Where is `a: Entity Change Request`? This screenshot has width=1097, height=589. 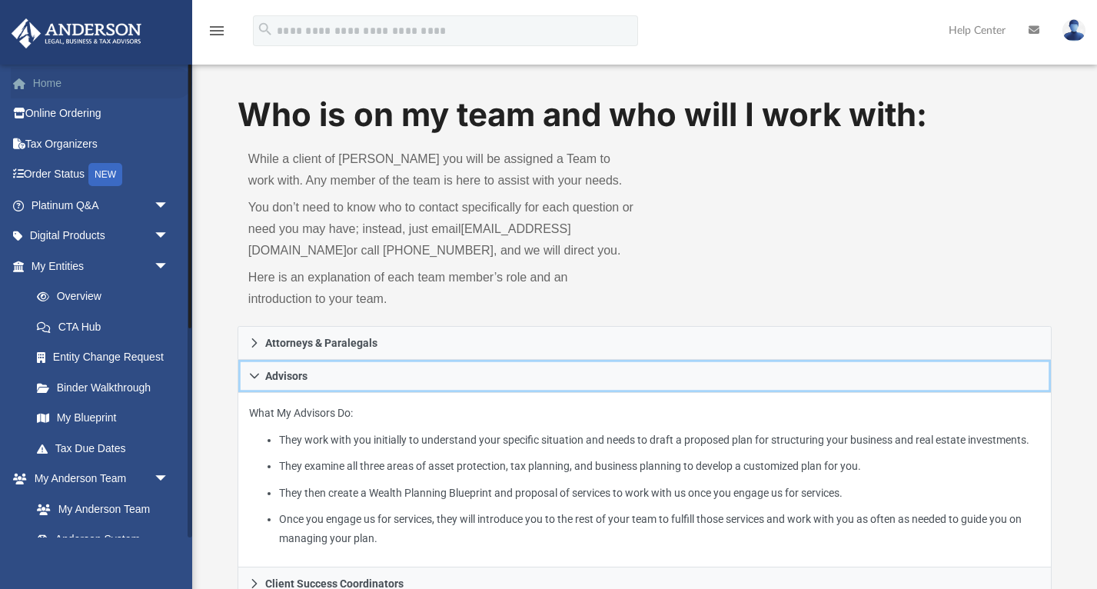
a: Entity Change Request is located at coordinates (107, 358).